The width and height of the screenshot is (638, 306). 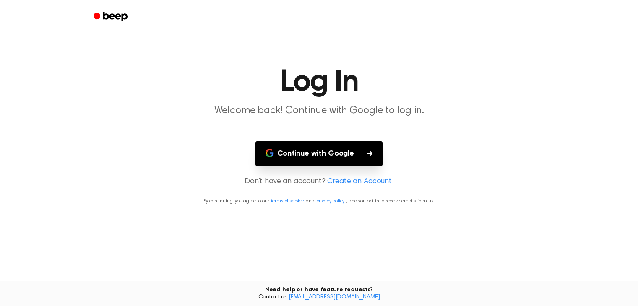 What do you see at coordinates (319, 182) in the screenshot?
I see `p: Don't have an account?` at bounding box center [319, 182].